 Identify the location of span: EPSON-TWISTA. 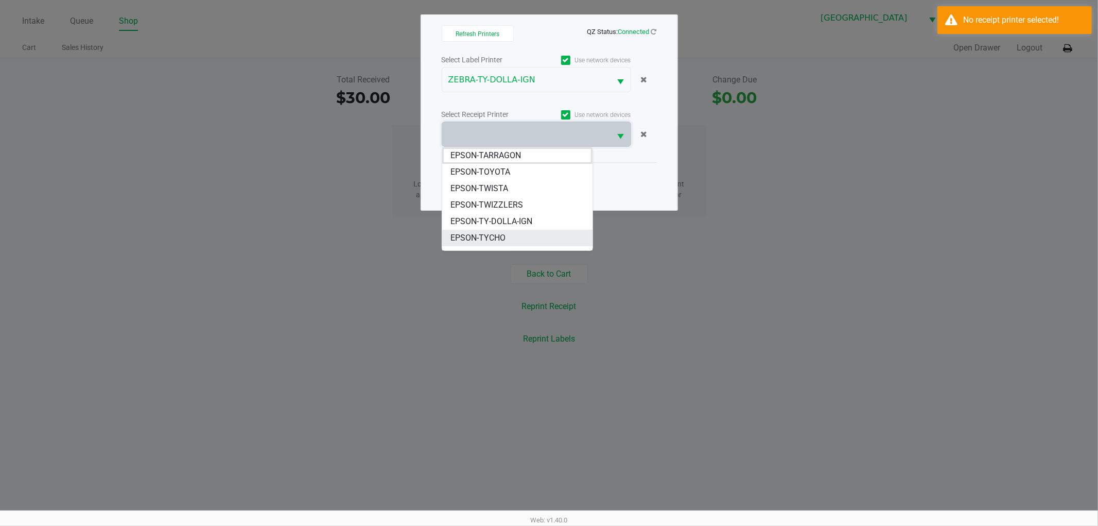
(479, 188).